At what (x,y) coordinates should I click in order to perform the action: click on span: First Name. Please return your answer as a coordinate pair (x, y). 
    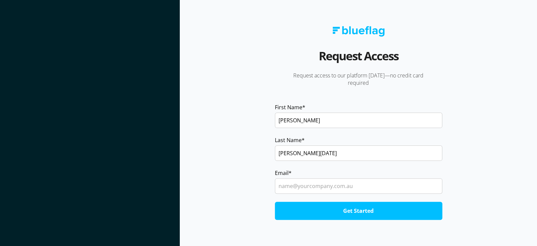
    Looking at the image, I should click on (288, 107).